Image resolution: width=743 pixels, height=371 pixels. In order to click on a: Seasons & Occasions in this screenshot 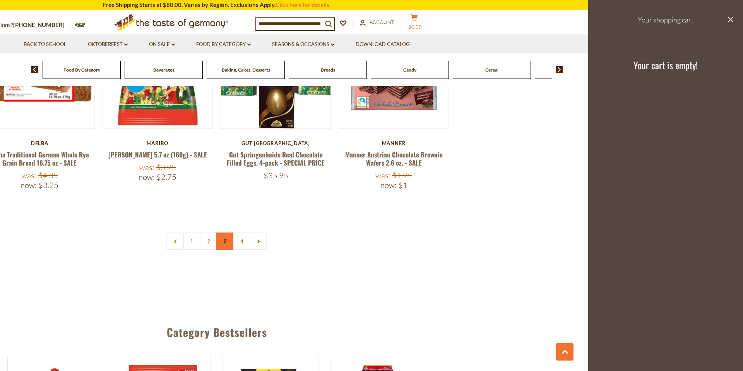, I will do `click(303, 44)`.